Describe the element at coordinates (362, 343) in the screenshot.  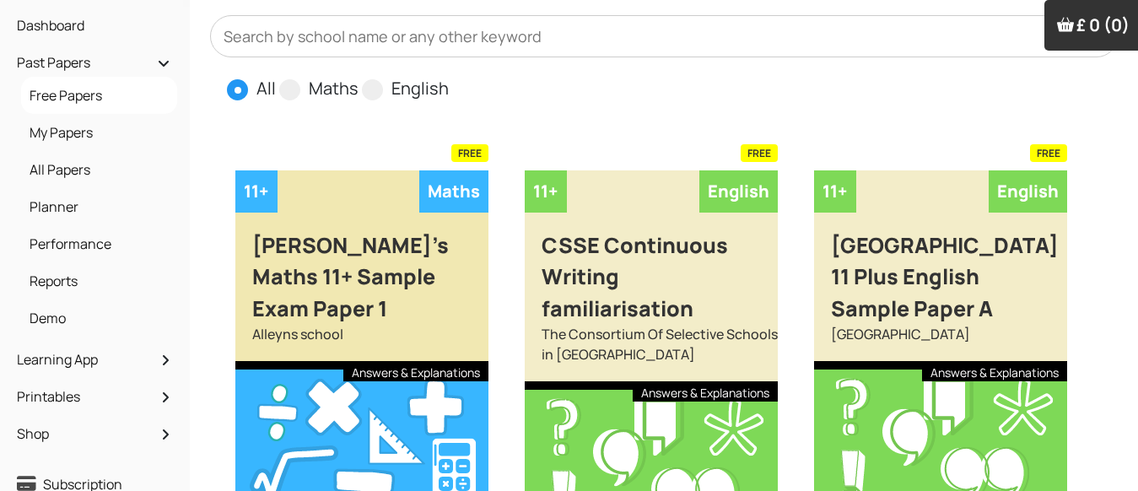
I see `div: Alleyns school` at that location.